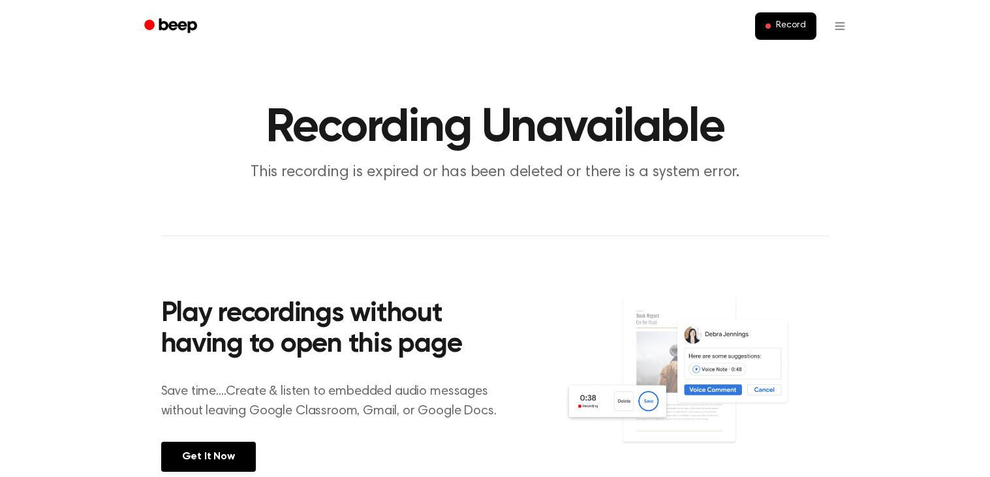 The image size is (990, 477). What do you see at coordinates (495, 172) in the screenshot?
I see `p: This recording is expired or has been deleted or there is a system error.` at bounding box center [495, 172].